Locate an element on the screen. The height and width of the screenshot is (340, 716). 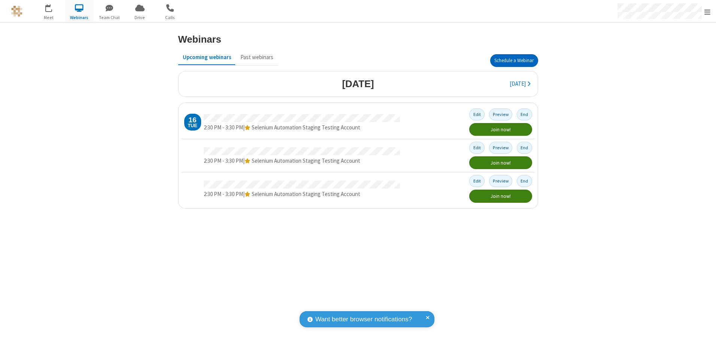
button: Schedule a Webinar is located at coordinates (514, 61).